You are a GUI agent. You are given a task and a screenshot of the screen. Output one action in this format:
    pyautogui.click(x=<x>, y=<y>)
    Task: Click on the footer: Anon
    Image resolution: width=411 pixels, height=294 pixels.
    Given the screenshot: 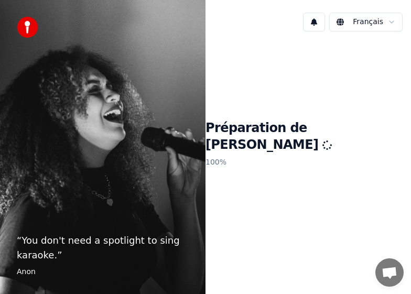 What is the action you would take?
    pyautogui.click(x=103, y=272)
    